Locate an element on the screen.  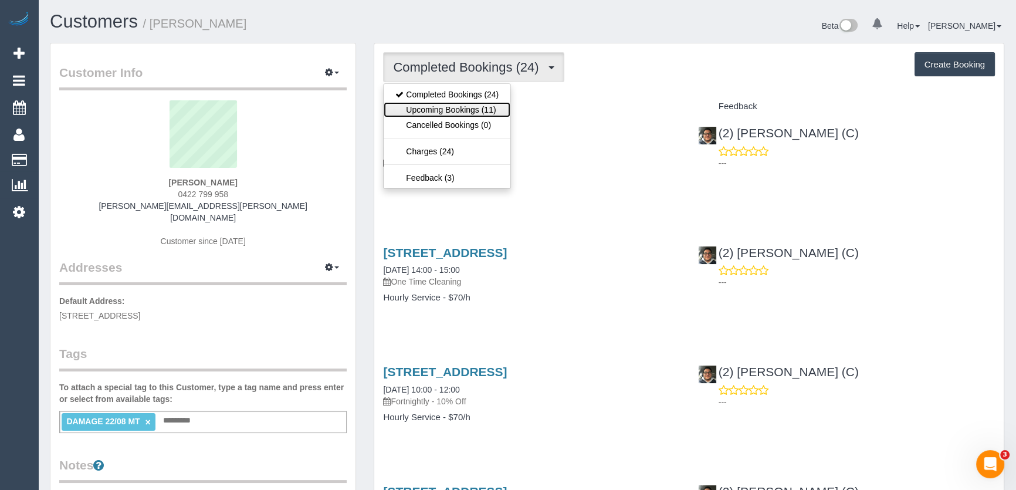
a: Help is located at coordinates (908, 26).